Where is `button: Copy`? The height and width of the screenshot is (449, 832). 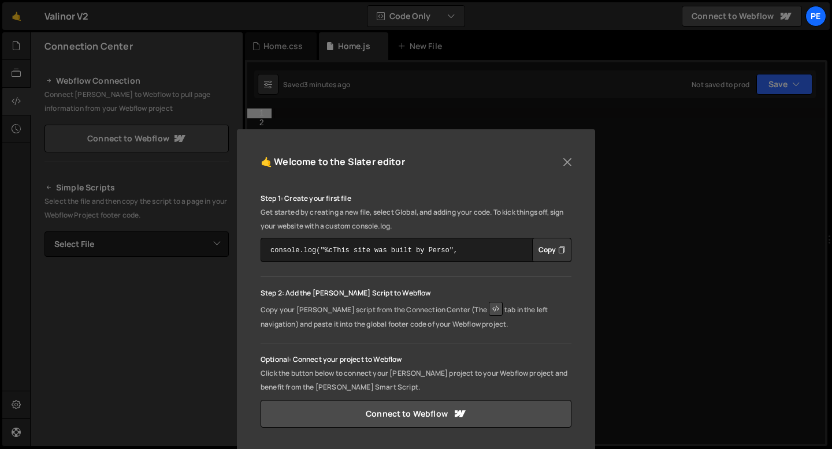 button: Copy is located at coordinates (552, 250).